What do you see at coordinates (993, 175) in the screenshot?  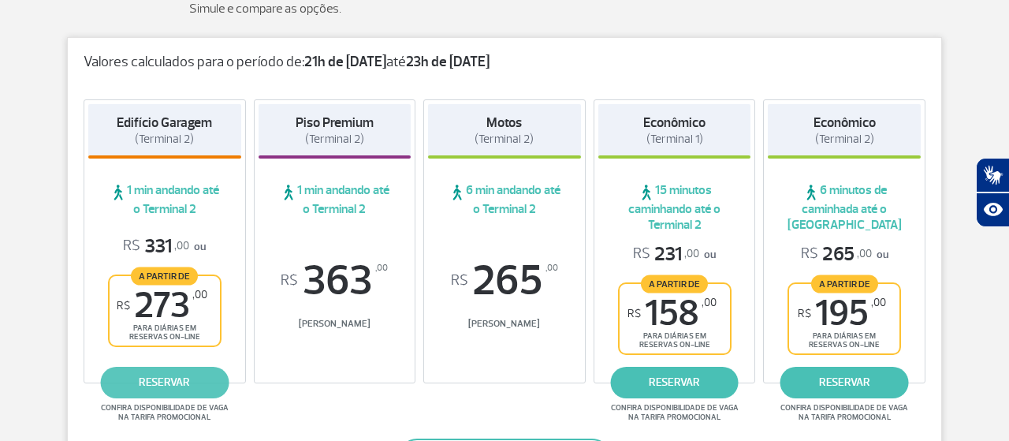 I see `button: Abrir tradutor de língua de sinais.` at bounding box center [993, 175].